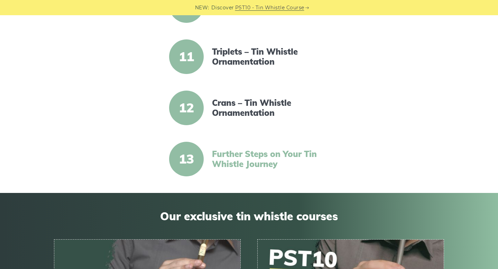  What do you see at coordinates (223, 8) in the screenshot?
I see `span: Discover` at bounding box center [223, 8].